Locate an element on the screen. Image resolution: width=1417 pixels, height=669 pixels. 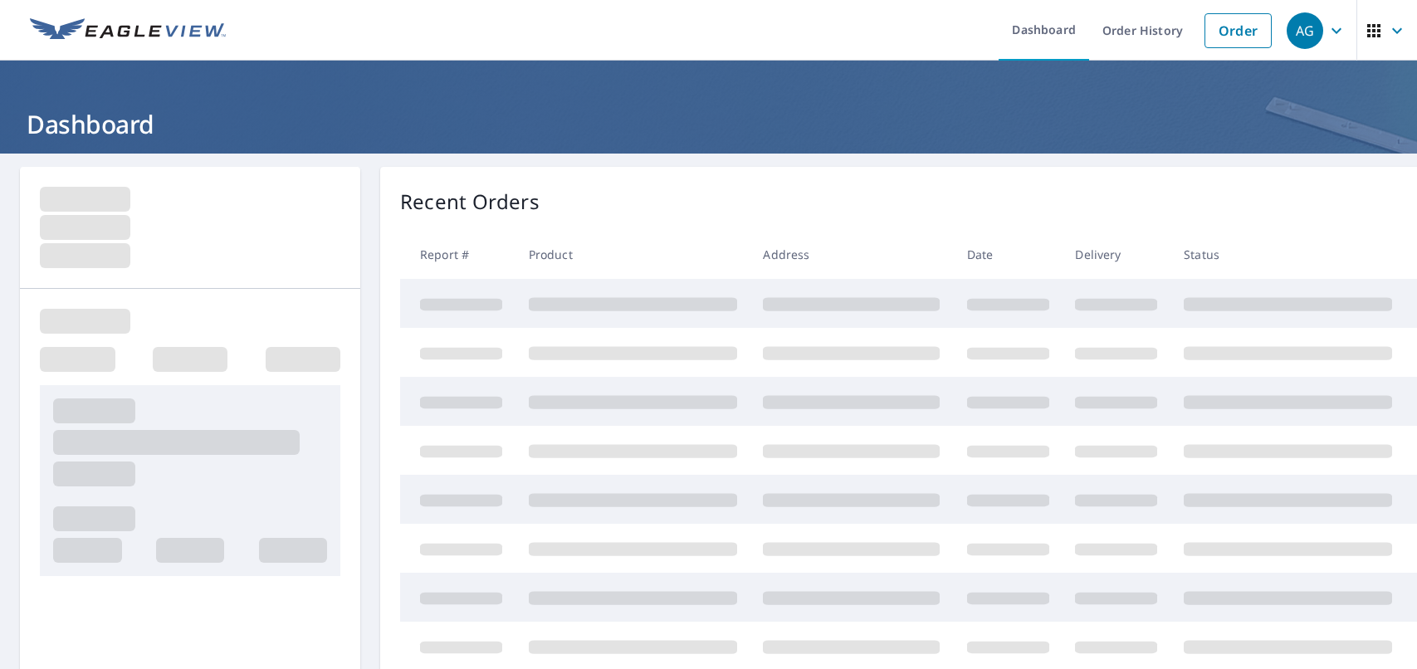
p: Recent Orders is located at coordinates (470, 202).